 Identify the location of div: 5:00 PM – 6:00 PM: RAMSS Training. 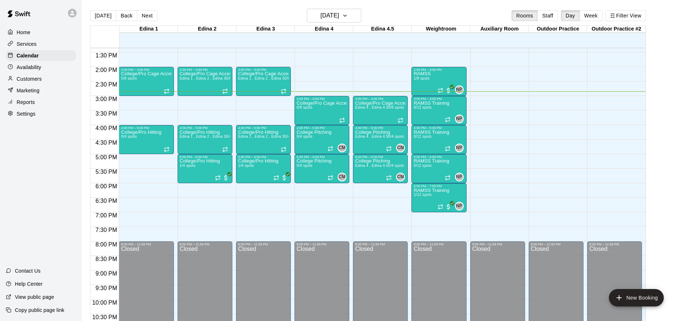
(439, 169).